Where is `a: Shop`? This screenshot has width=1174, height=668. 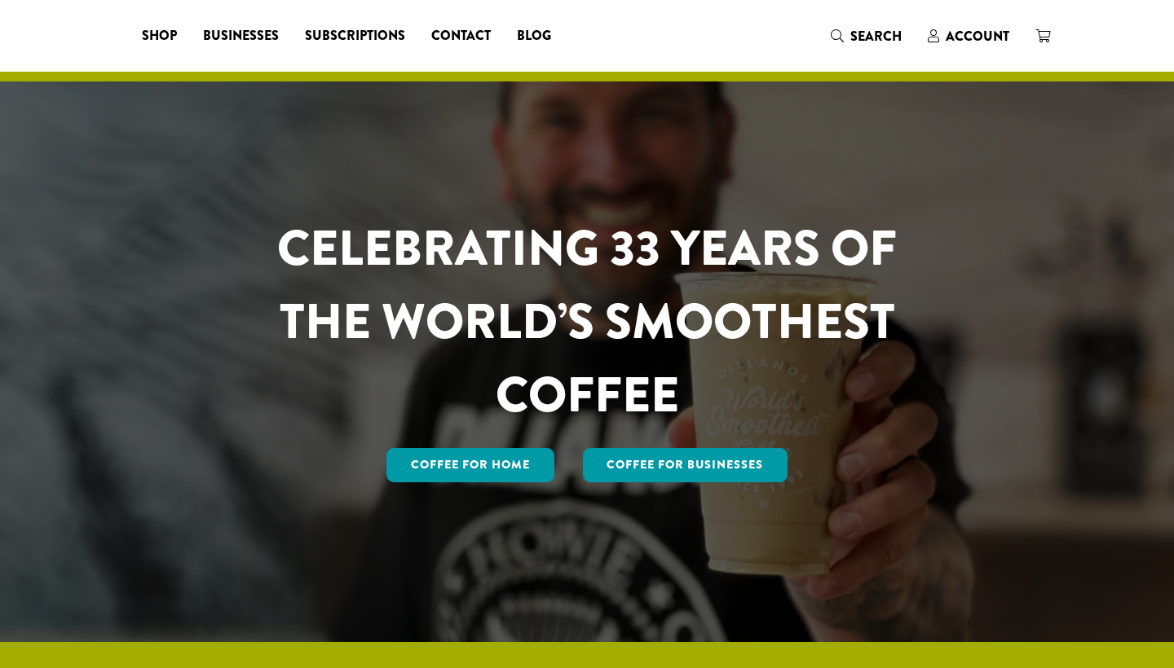
a: Shop is located at coordinates (159, 36).